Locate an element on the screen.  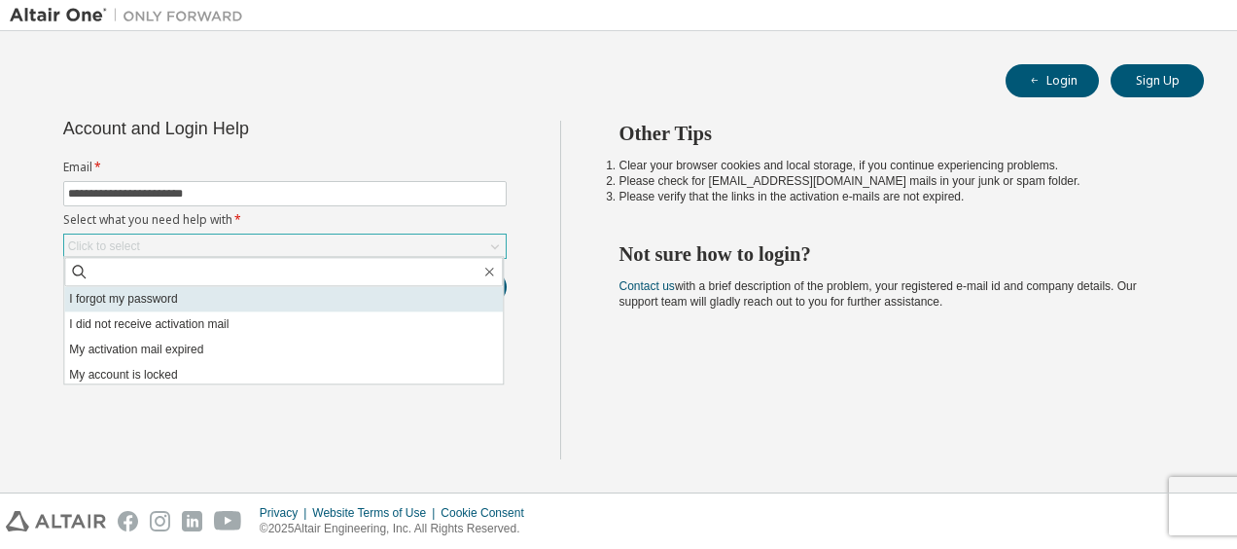
span: with a brief description of the problem, your registered e-mail id and company details. Our suppo... is located at coordinates (878, 294).